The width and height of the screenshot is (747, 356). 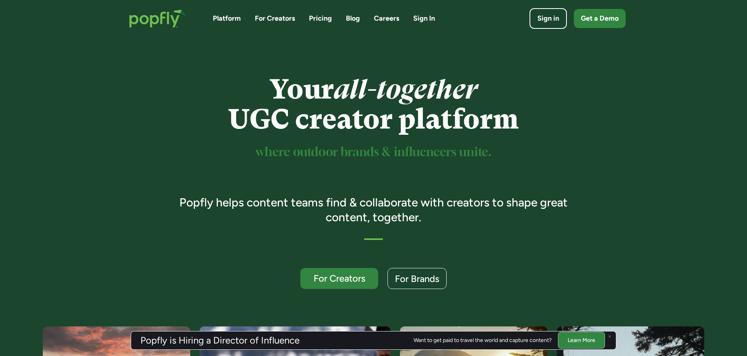 I want to click on h1: Your UGC creator platform, so click(x=373, y=104).